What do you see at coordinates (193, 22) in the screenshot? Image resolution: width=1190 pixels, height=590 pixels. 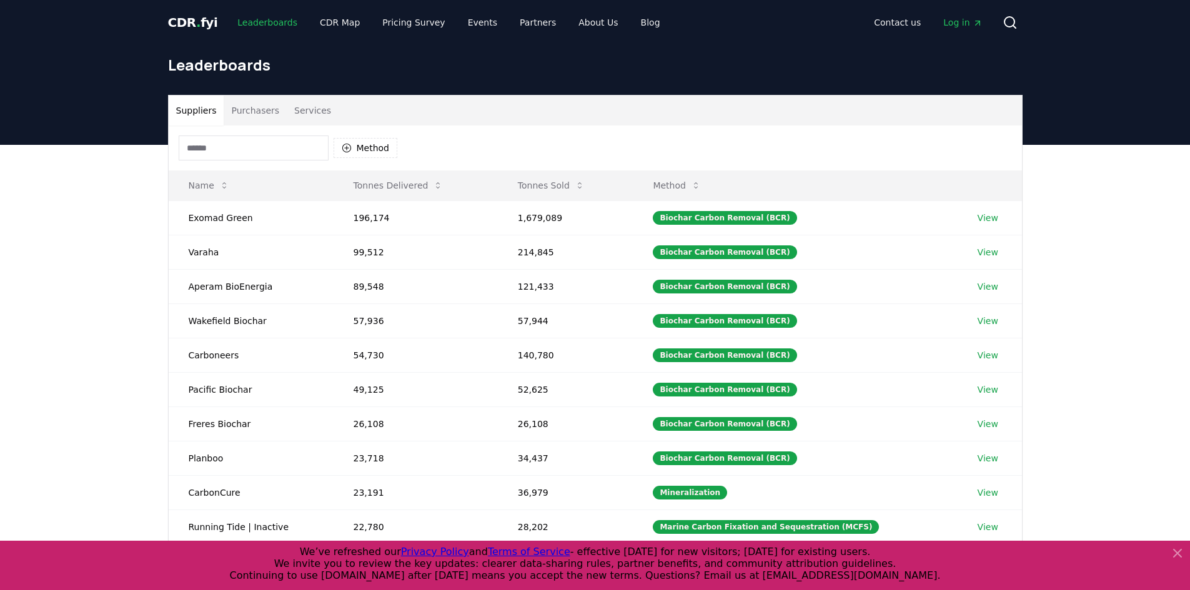 I see `a: CDR.fyi` at bounding box center [193, 22].